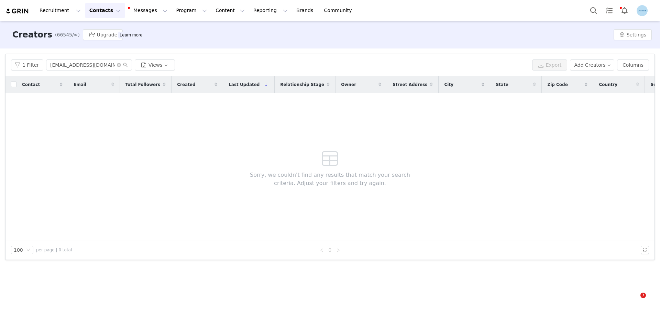  Describe the element at coordinates (348, 85) in the screenshot. I see `span: Owner` at that location.